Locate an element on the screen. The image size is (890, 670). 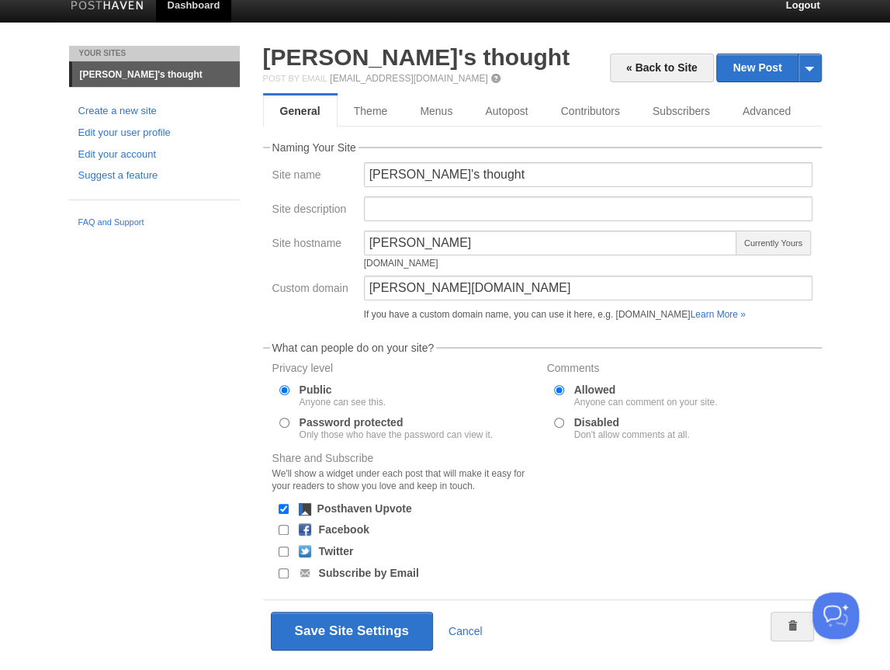
div: Only those who have the password can view it. is located at coordinates (396, 435).